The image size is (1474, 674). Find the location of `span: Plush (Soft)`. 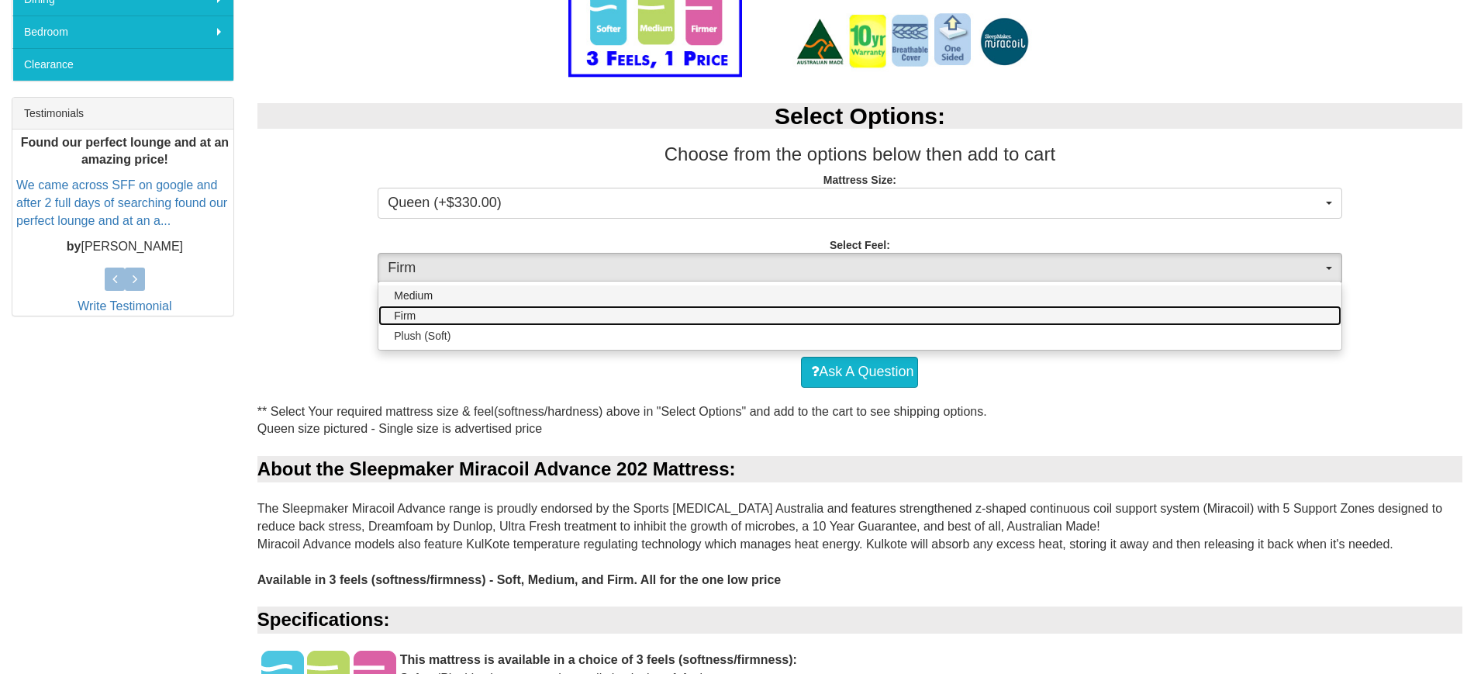

span: Plush (Soft) is located at coordinates (422, 336).